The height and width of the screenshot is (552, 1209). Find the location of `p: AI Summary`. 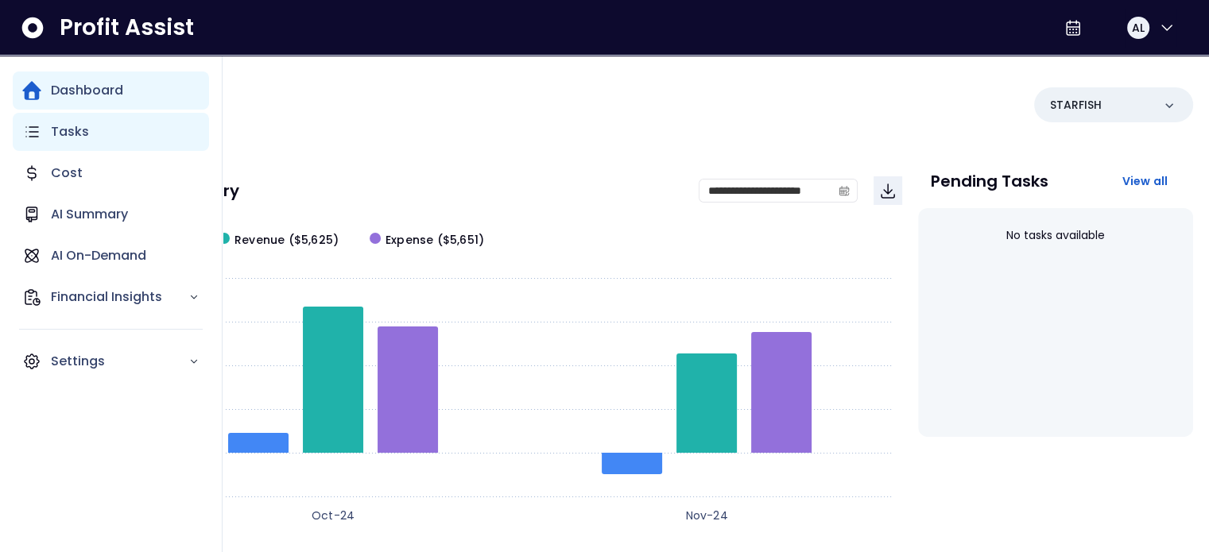

p: AI Summary is located at coordinates (89, 215).